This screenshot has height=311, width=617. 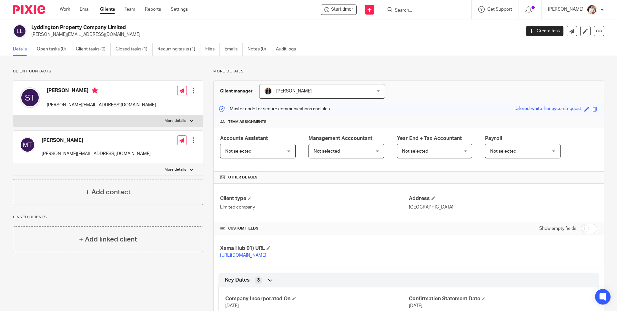 What do you see at coordinates (339, 10) in the screenshot?
I see `div: Lyddington Property Company Limited` at bounding box center [339, 10].